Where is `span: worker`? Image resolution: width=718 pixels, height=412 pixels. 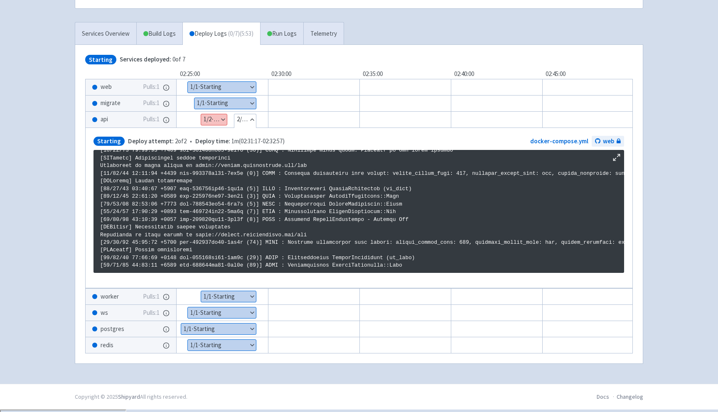 span: worker is located at coordinates (110, 297).